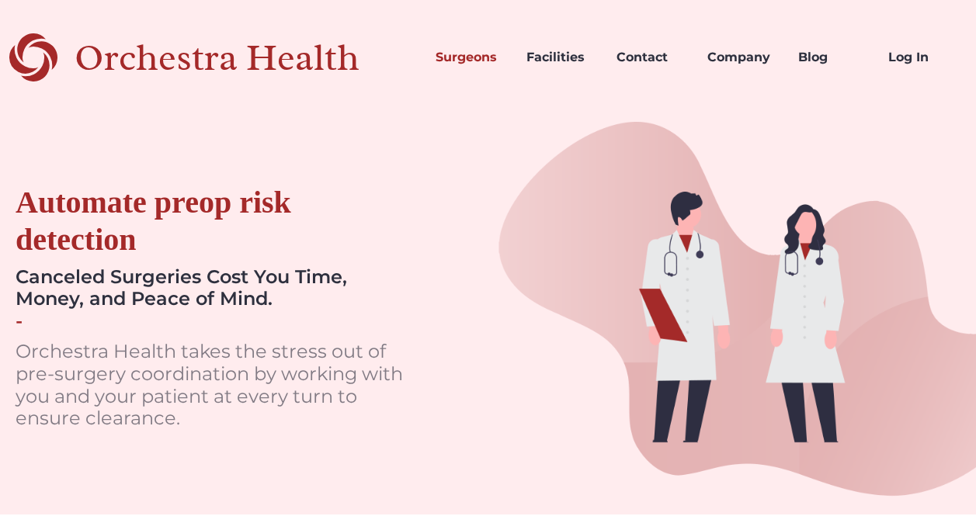 This screenshot has height=523, width=976. What do you see at coordinates (213, 221) in the screenshot?
I see `div: Automate preop risk detection` at bounding box center [213, 221].